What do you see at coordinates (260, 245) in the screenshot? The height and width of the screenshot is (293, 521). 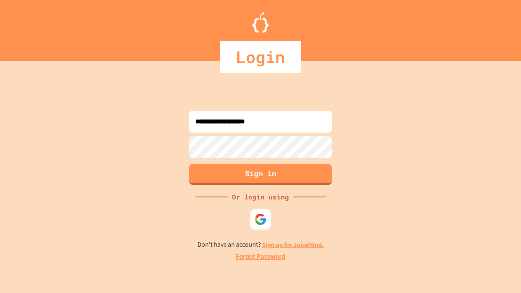 I see `p: Don't have an account?` at bounding box center [260, 245].